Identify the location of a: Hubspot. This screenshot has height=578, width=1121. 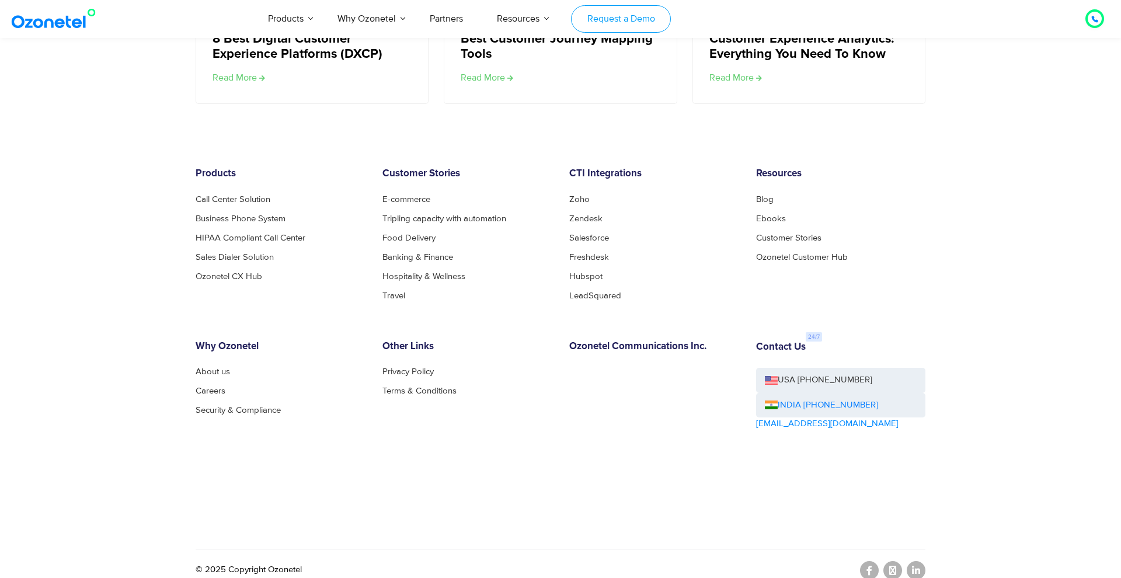
(586, 276).